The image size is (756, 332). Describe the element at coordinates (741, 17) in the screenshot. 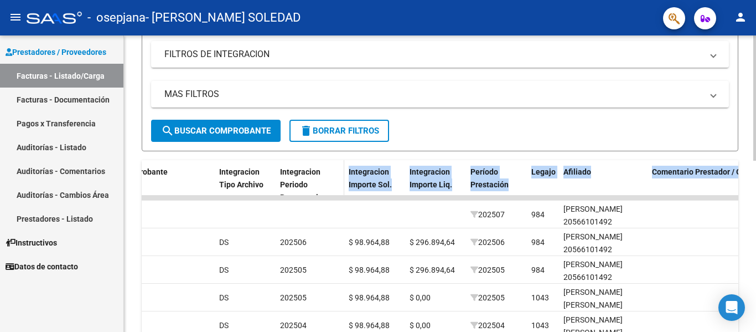

I see `mat-icon: person` at that location.